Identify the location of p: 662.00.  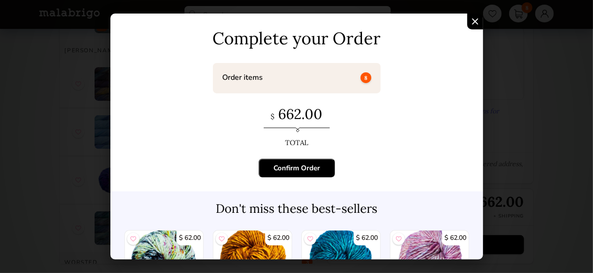
(297, 116).